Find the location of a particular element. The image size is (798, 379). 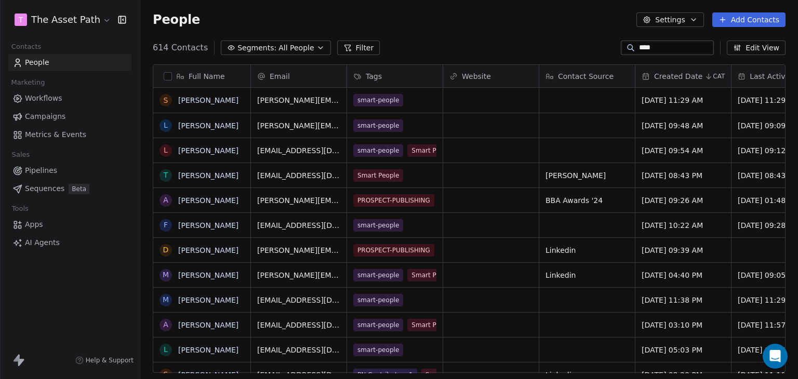

a: AI Agents is located at coordinates (70, 243).